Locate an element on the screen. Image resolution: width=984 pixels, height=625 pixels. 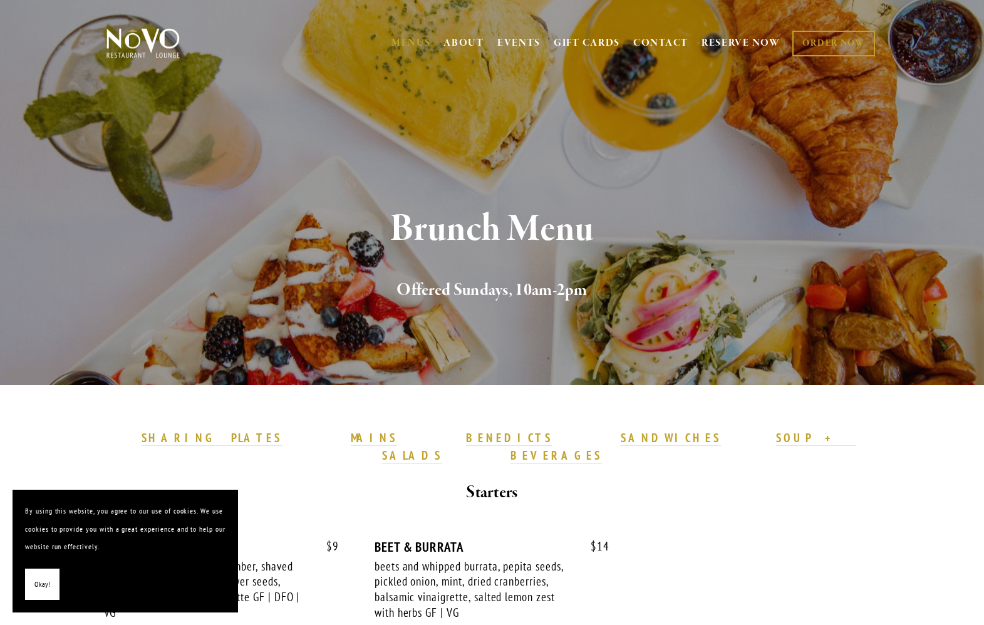
strong: SANDWICHES is located at coordinates (671, 438).